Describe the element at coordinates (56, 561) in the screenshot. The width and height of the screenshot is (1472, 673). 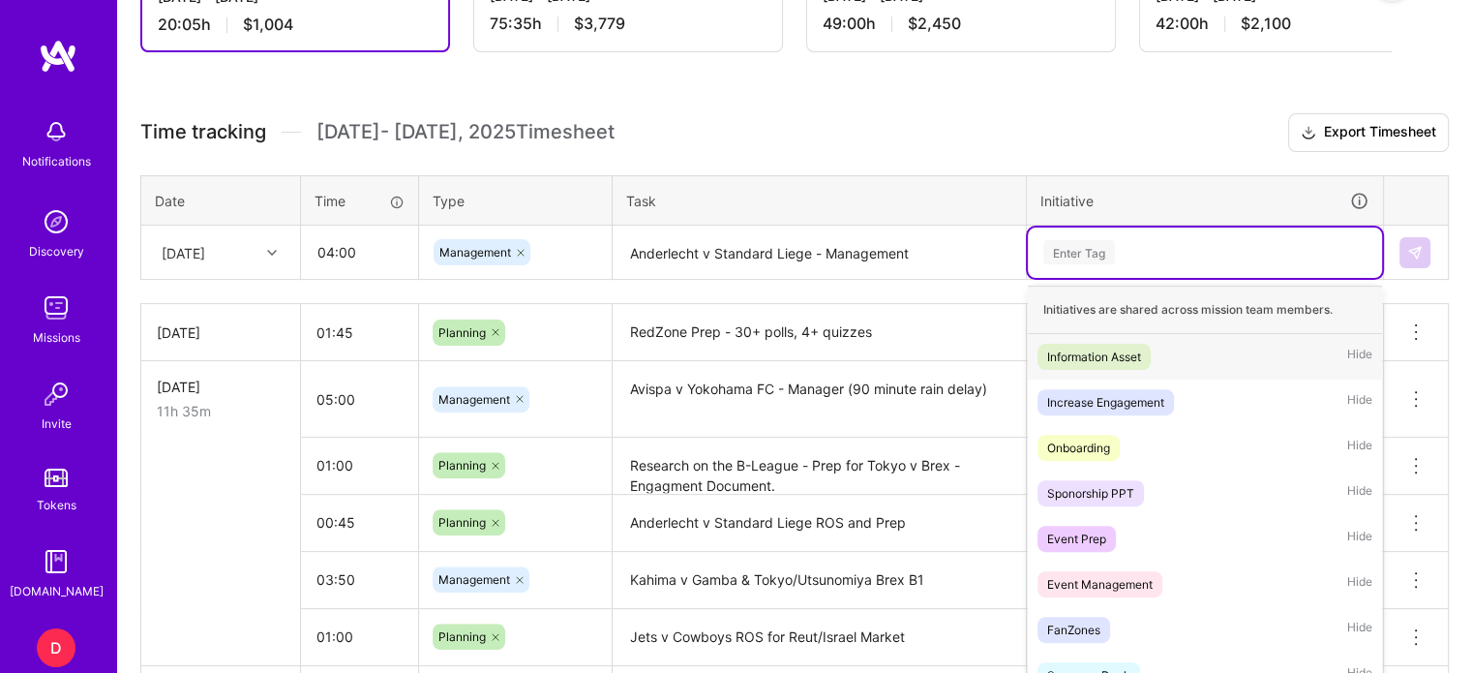
I see `img: guide book` at that location.